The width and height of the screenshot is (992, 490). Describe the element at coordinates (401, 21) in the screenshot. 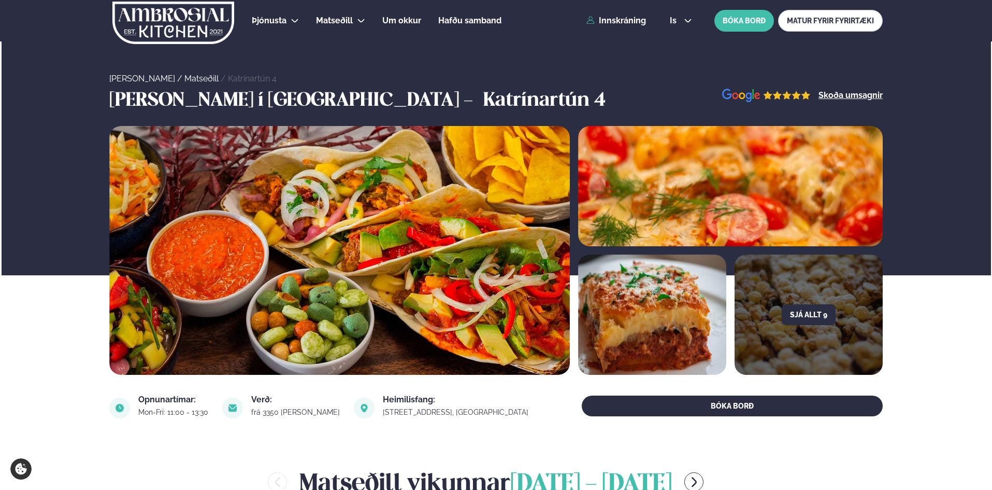

I see `a: Um okkur` at that location.